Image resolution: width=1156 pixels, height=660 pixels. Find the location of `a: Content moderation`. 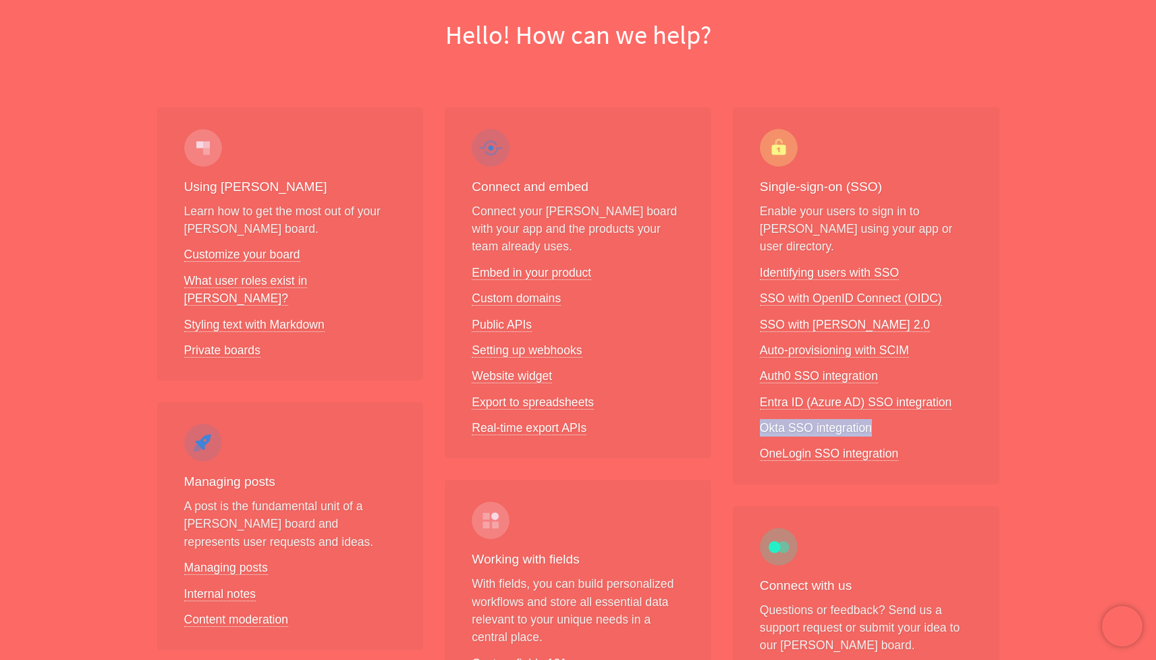

a: Content moderation is located at coordinates (236, 620).